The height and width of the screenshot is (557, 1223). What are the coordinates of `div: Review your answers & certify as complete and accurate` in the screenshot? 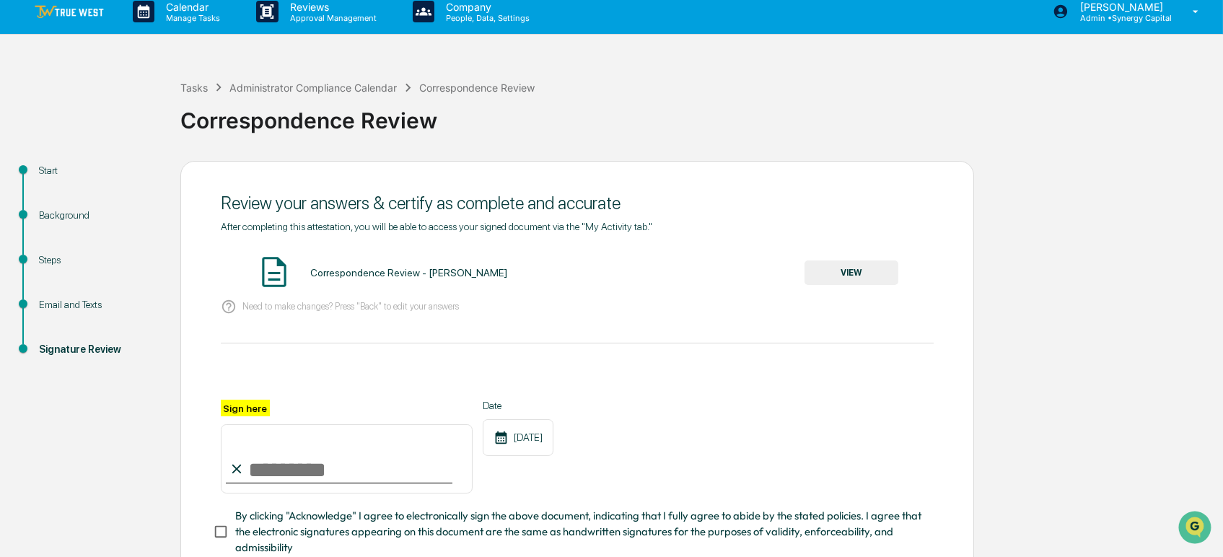 It's located at (577, 203).